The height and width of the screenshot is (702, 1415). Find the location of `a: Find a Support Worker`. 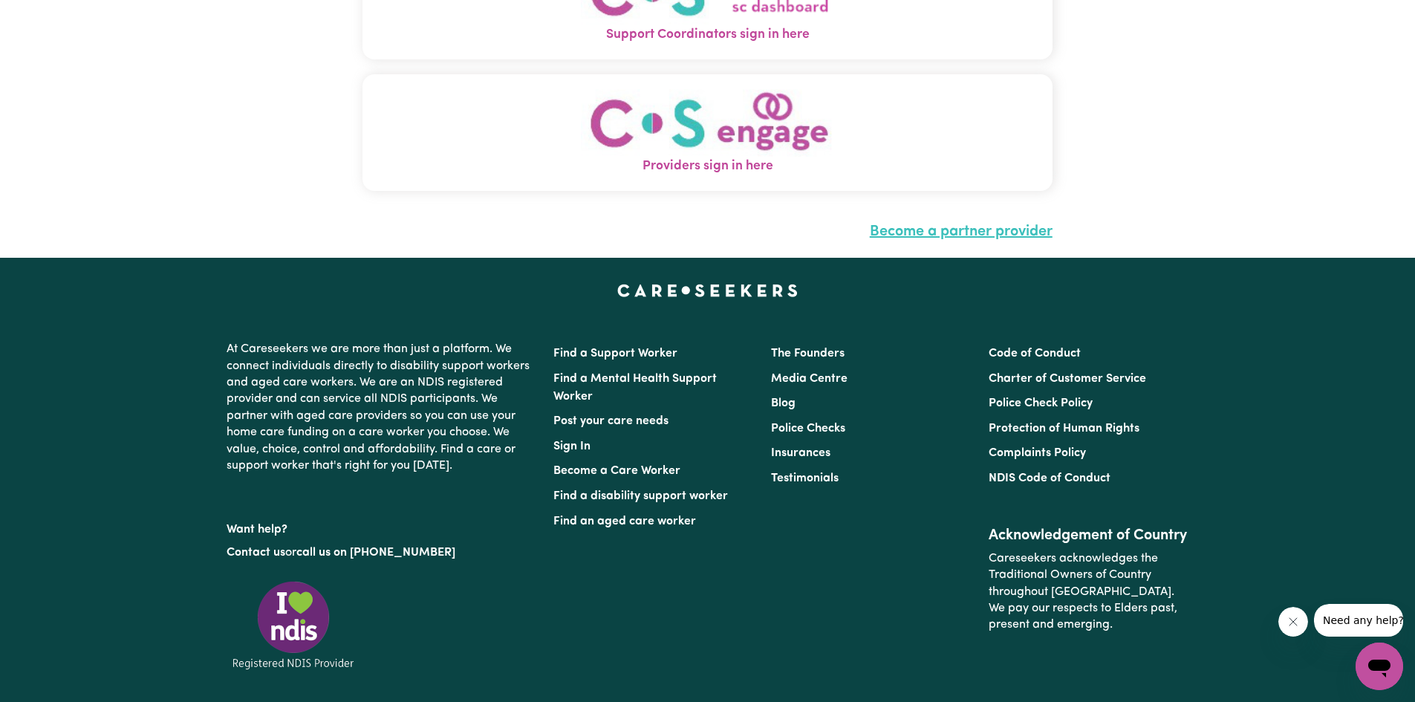

a: Find a Support Worker is located at coordinates (615, 354).